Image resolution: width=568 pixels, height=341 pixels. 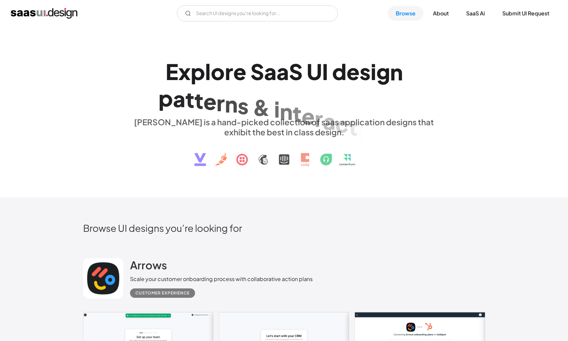 What do you see at coordinates (44, 13) in the screenshot?
I see `a: home` at bounding box center [44, 13].